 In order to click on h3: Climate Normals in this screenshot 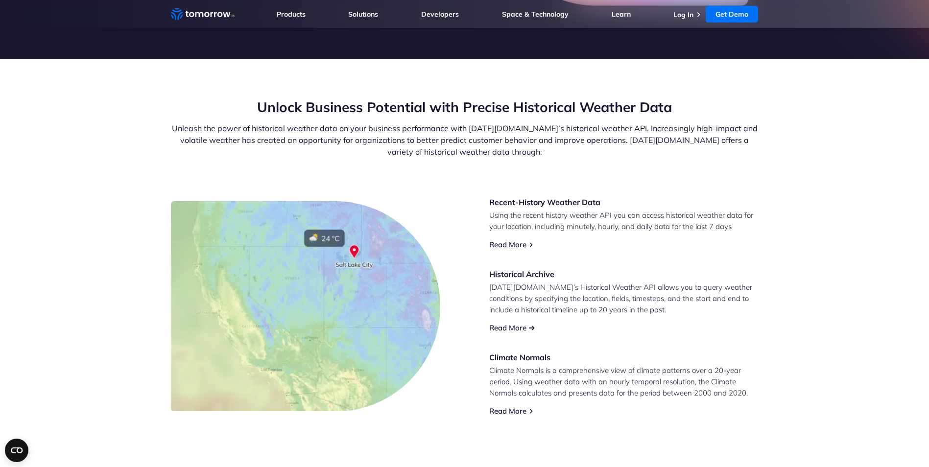, I will do `click(624, 357)`.